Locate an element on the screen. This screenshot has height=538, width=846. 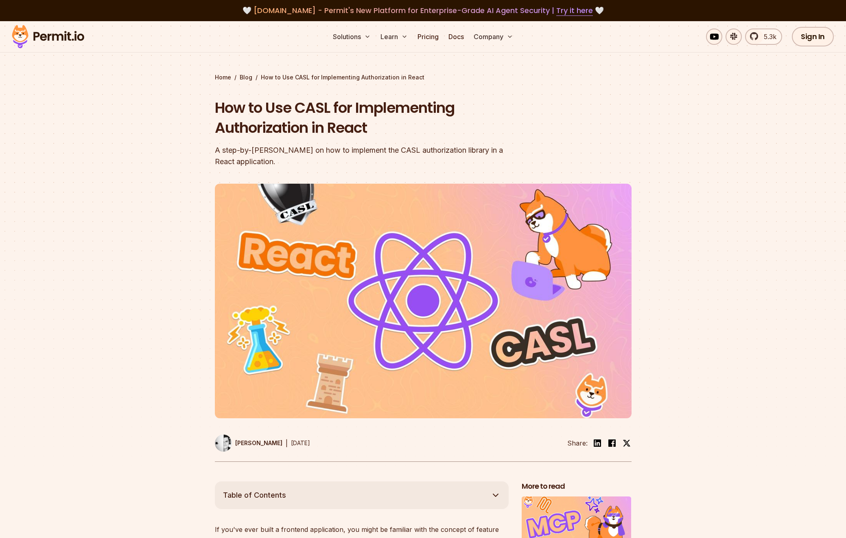
a: Pricing is located at coordinates (428, 37).